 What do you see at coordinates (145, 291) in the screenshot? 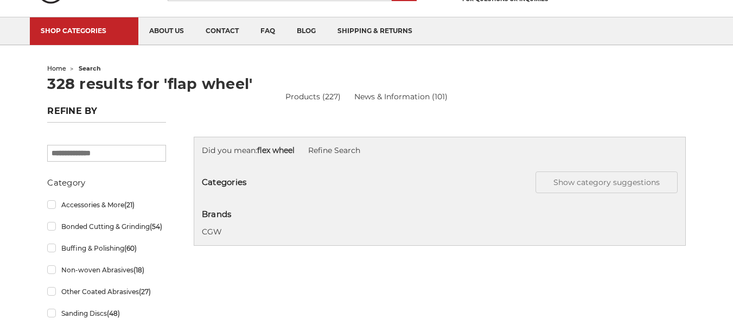
I see `span: (27)` at bounding box center [145, 291].